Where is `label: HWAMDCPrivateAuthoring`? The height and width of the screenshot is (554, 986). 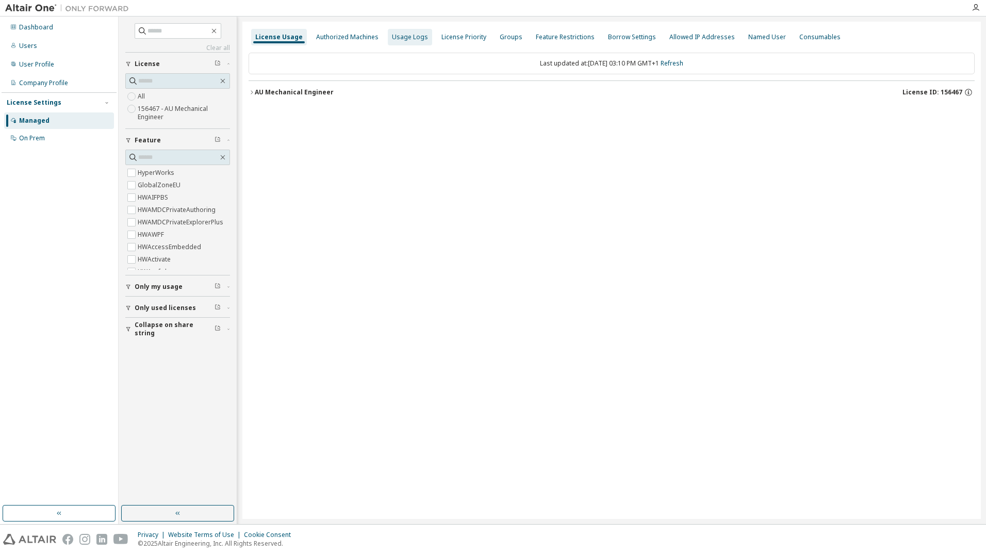 label: HWAMDCPrivateAuthoring is located at coordinates (177, 210).